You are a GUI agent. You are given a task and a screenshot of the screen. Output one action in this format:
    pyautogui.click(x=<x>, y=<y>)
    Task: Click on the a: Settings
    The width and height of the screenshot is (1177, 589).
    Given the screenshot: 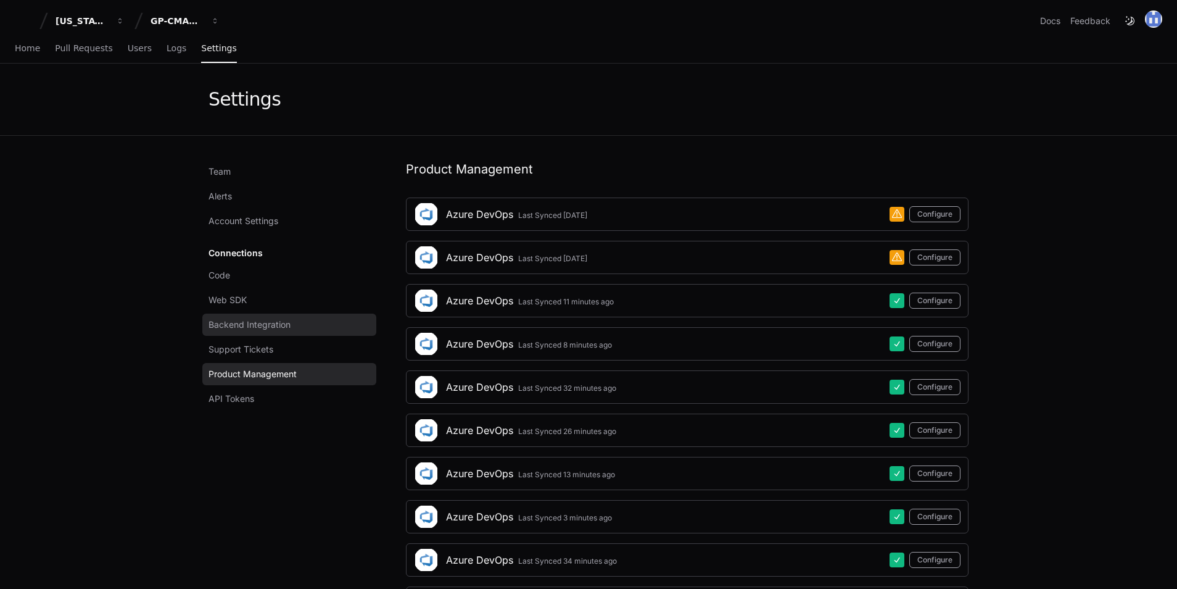 What is the action you would take?
    pyautogui.click(x=218, y=49)
    